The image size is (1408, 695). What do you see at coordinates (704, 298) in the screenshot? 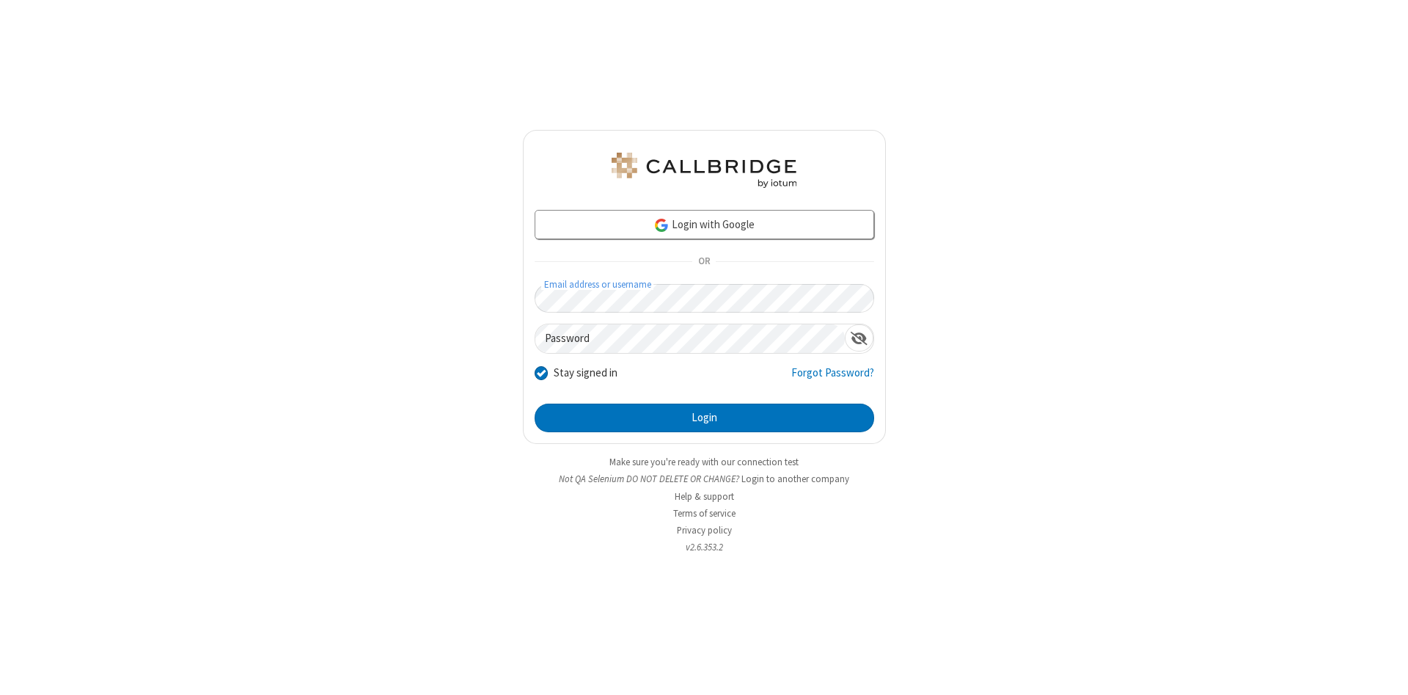
I see `input: Email address or username` at bounding box center [704, 298].